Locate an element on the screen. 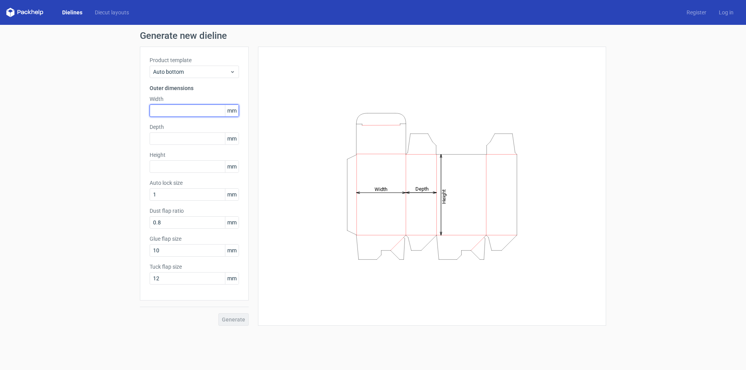  span: Auto bottom is located at coordinates (191, 72).